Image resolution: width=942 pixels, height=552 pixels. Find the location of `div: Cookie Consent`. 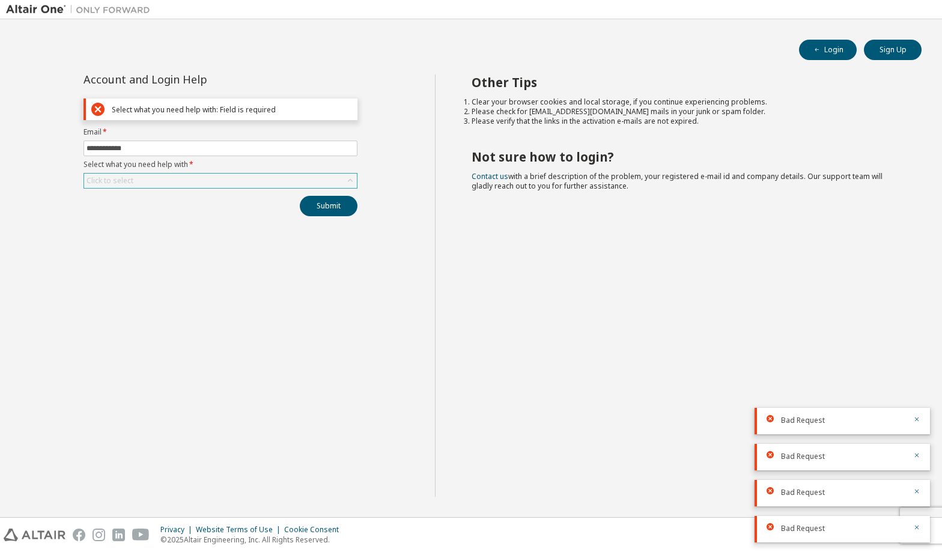

div: Cookie Consent is located at coordinates (315, 530).